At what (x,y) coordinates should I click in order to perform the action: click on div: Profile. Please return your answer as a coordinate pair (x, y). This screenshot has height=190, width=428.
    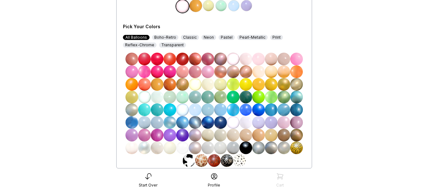
    Looking at the image, I should click on (214, 185).